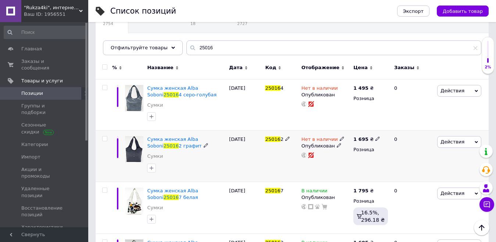  I want to click on span: Код, so click(271, 68).